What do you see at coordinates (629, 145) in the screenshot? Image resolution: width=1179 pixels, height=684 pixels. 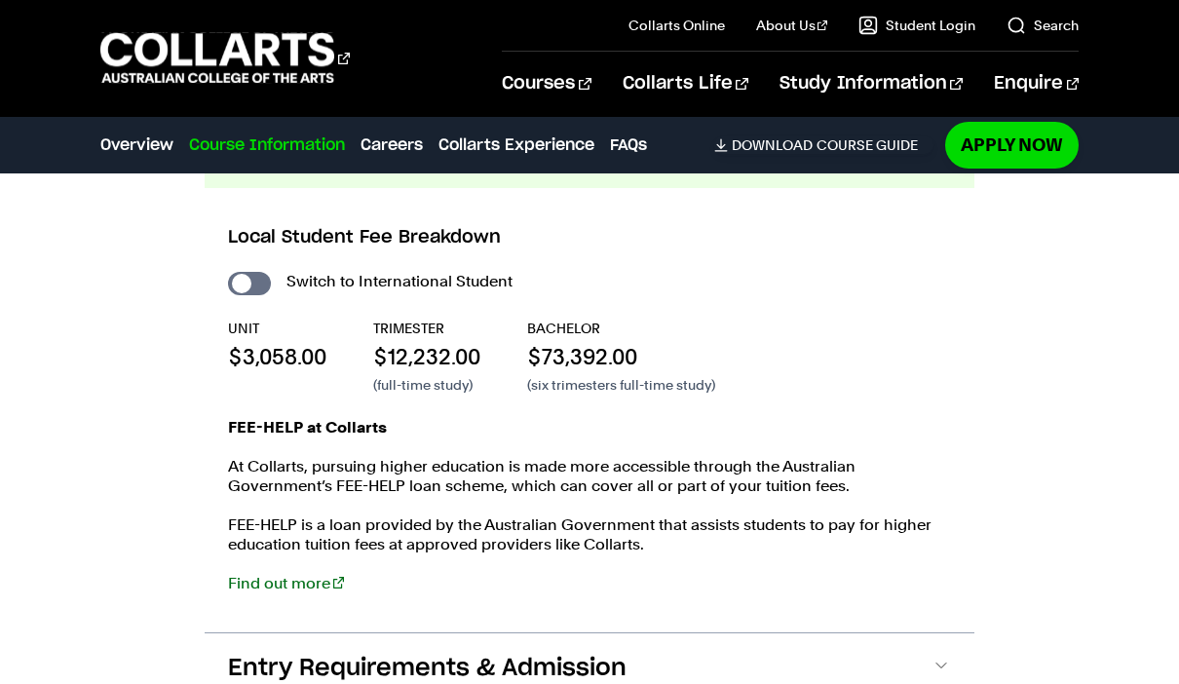 I see `a: FAQs` at bounding box center [629, 145].